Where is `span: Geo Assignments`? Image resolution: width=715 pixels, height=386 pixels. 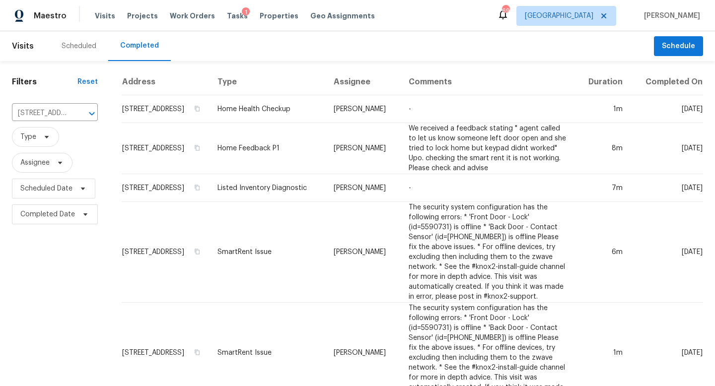 span: Geo Assignments is located at coordinates (343, 16).